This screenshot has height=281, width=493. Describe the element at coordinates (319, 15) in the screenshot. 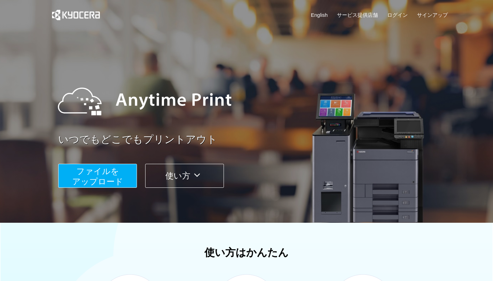

I see `a: English` at that location.